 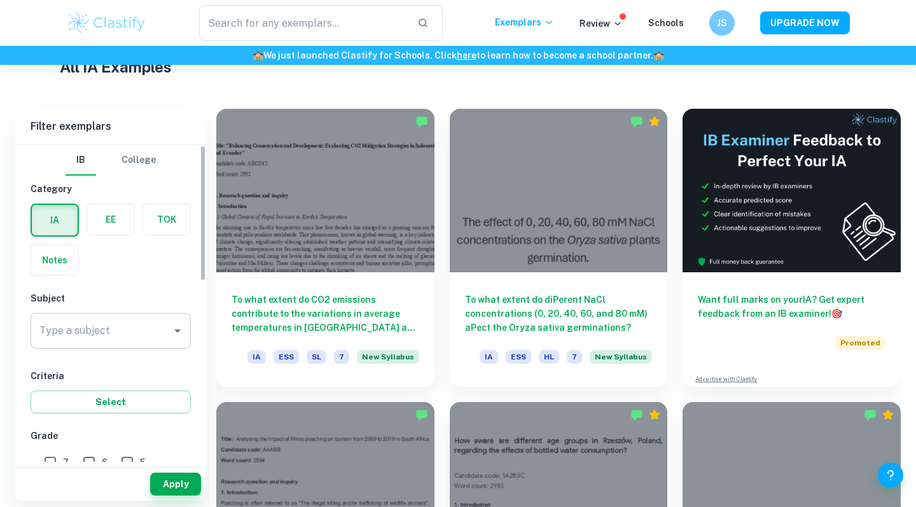 What do you see at coordinates (55, 260) in the screenshot?
I see `button: Notes` at bounding box center [55, 260].